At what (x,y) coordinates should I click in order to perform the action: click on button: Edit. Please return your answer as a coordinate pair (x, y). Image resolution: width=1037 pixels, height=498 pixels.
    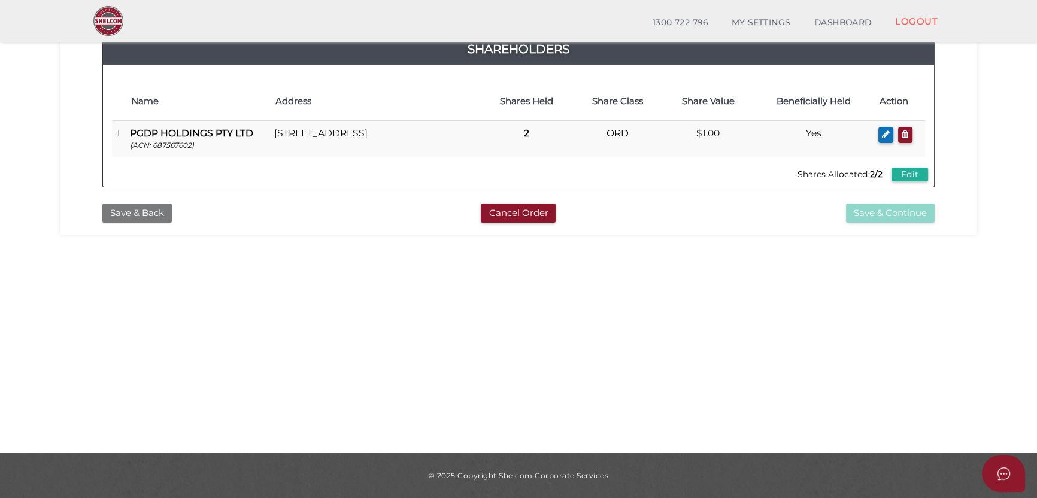
    Looking at the image, I should click on (910, 174).